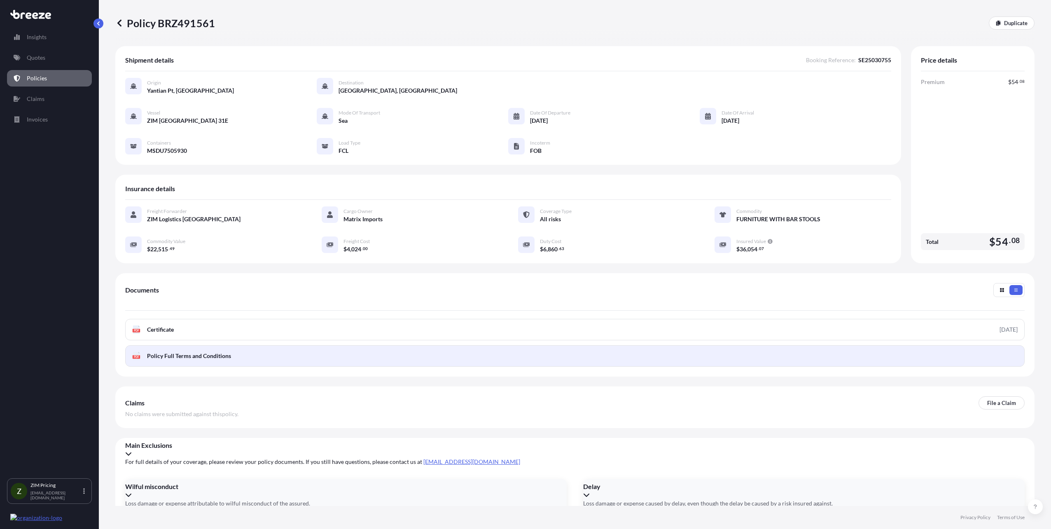  I want to click on span: Cargo Owner, so click(358, 211).